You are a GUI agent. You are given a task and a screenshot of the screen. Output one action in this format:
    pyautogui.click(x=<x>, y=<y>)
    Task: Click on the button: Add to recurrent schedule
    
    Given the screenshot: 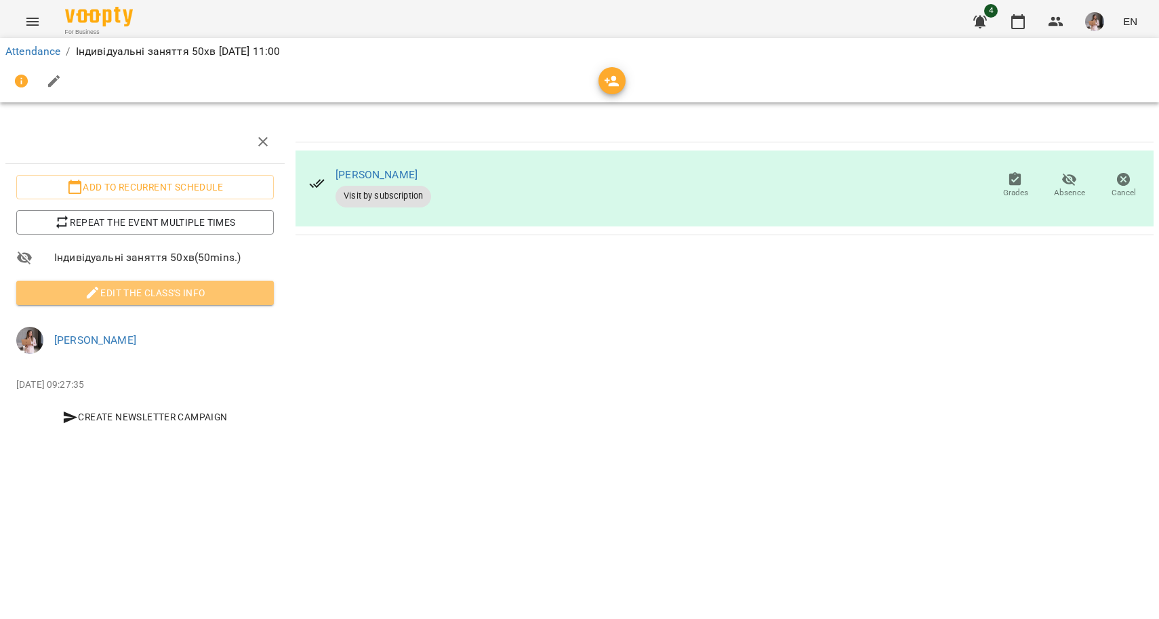 What is the action you would take?
    pyautogui.click(x=145, y=187)
    